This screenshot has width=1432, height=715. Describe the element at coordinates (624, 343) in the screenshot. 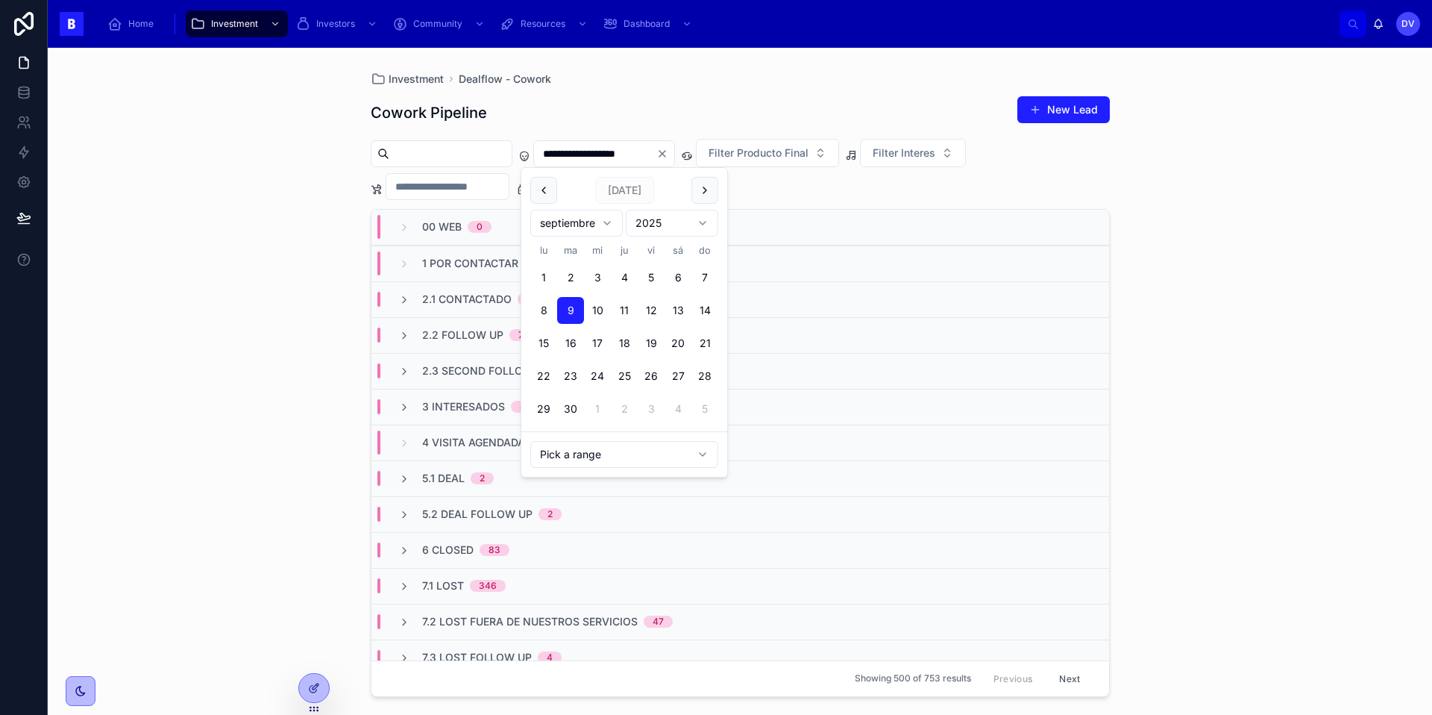

I see `button: jueves, 18 de septiembre de 2025` at that location.